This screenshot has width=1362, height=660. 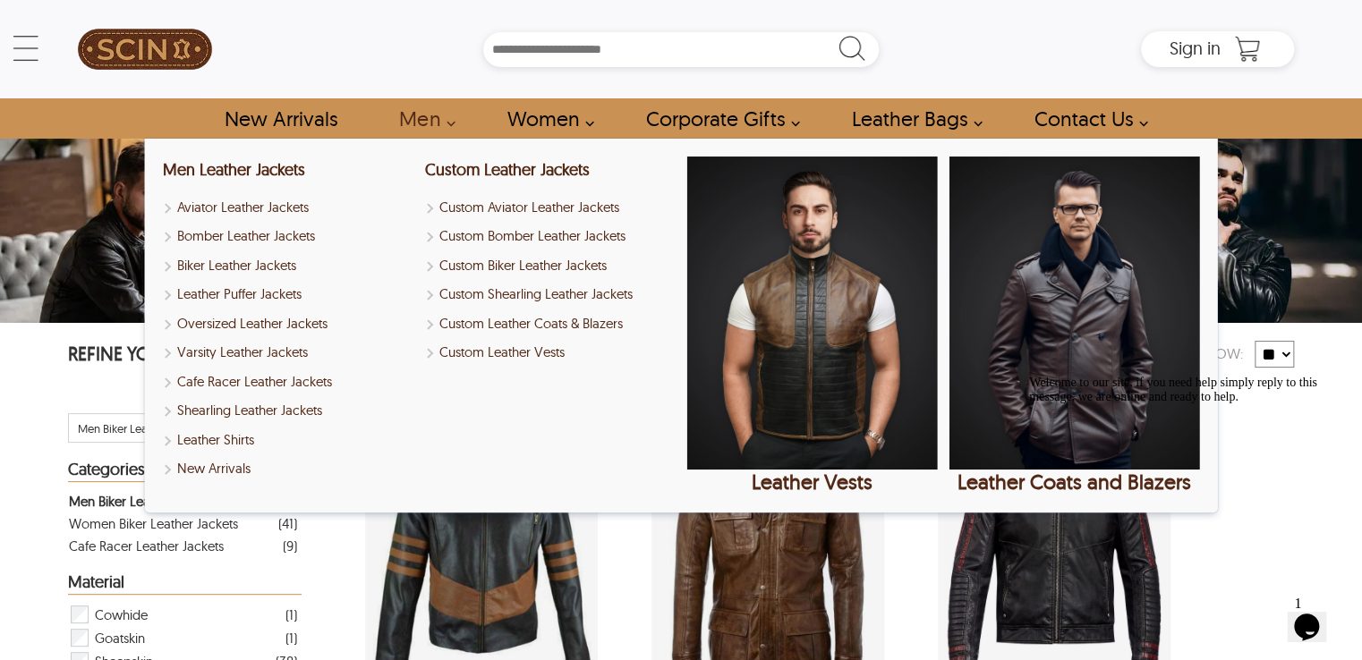 I want to click on div: Filter Cowhide Men Biker Leather Jackets, so click(x=183, y=615).